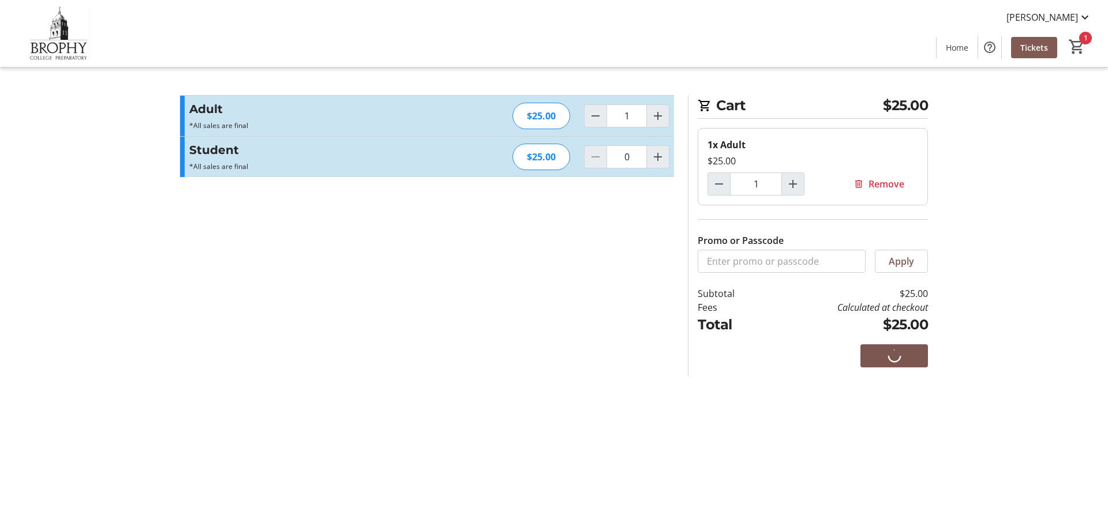 The width and height of the screenshot is (1108, 530). Describe the element at coordinates (315, 109) in the screenshot. I see `h3: Adult` at that location.